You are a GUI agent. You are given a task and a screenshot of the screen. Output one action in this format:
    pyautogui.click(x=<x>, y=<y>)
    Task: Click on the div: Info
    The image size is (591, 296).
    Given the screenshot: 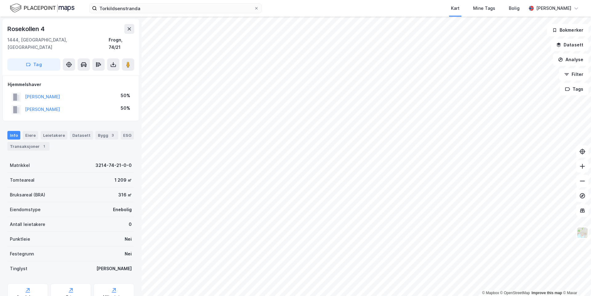 What is the action you would take?
    pyautogui.click(x=14, y=135)
    